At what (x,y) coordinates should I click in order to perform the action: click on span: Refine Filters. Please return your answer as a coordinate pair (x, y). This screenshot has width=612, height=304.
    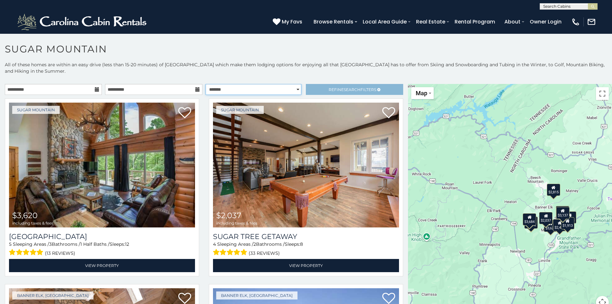
    Looking at the image, I should click on (353, 89).